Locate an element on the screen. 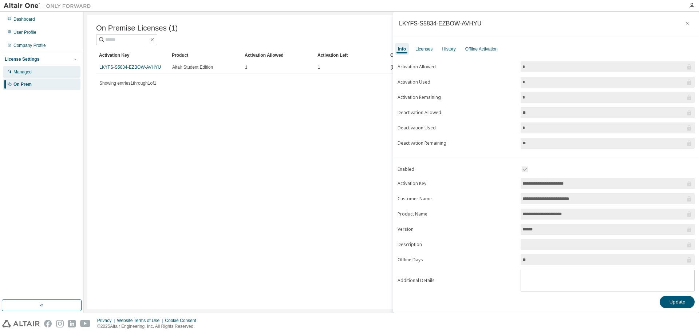 This screenshot has height=334, width=699. label: Additional Details is located at coordinates (457, 281).